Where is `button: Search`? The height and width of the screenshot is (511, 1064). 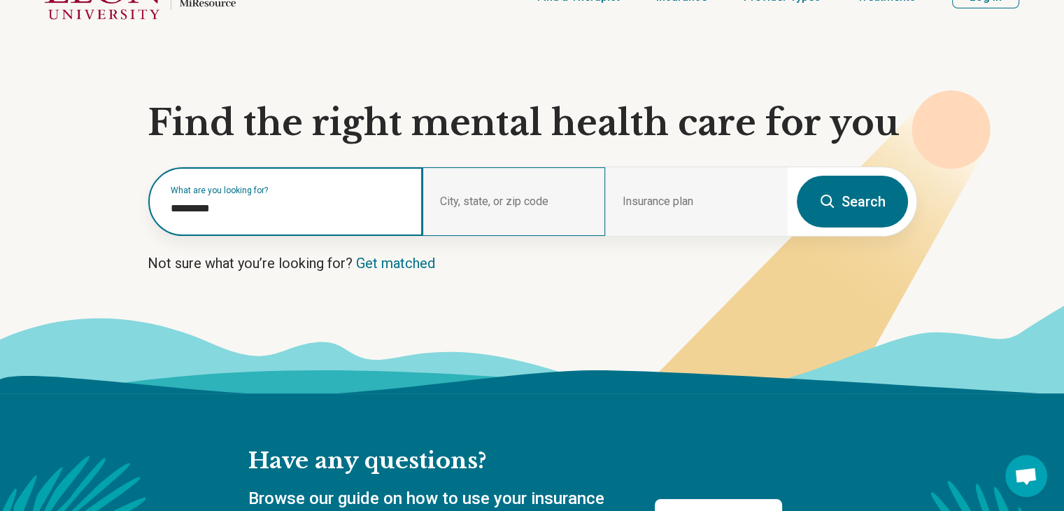 button: Search is located at coordinates (852, 201).